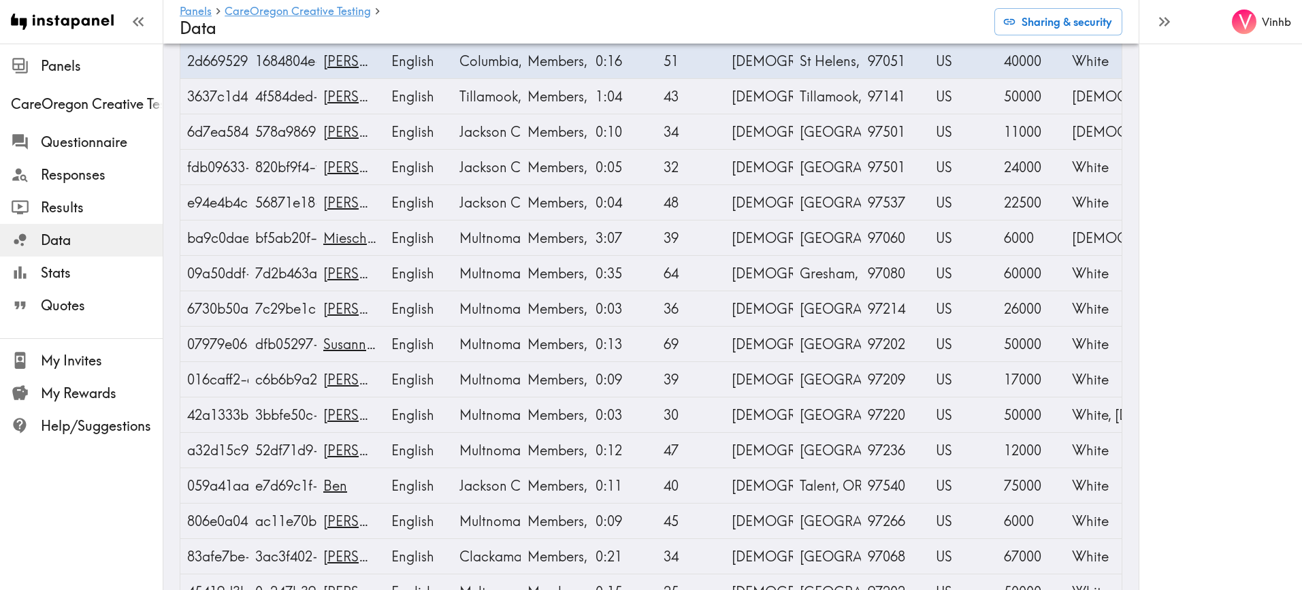  Describe the element at coordinates (691, 167) in the screenshot. I see `div: 32` at that location.